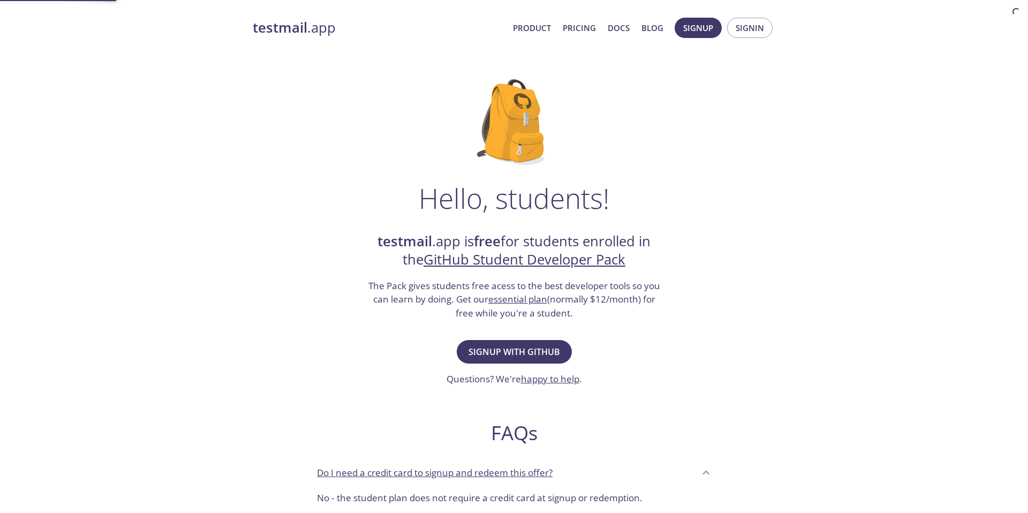  Describe the element at coordinates (580, 28) in the screenshot. I see `a: Pricing` at that location.